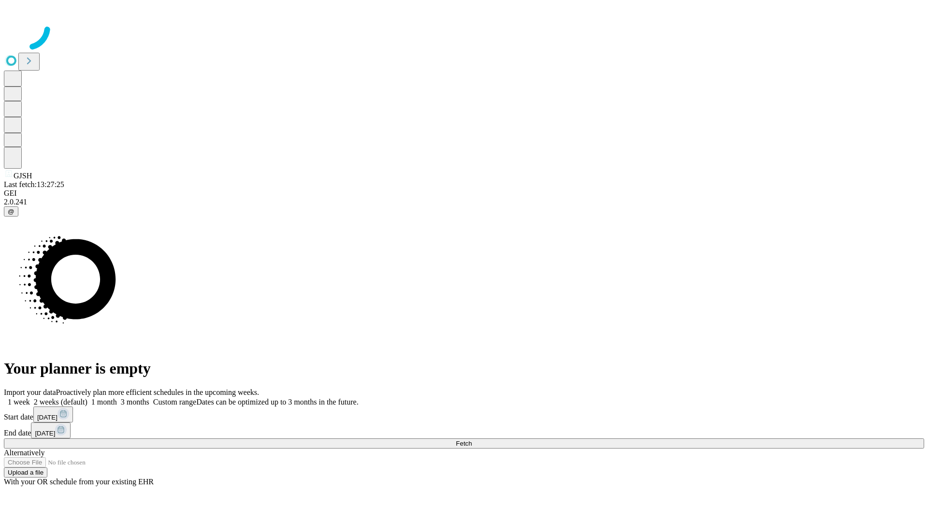 The width and height of the screenshot is (928, 522). Describe the element at coordinates (26, 472) in the screenshot. I see `button: Upload a file` at that location.